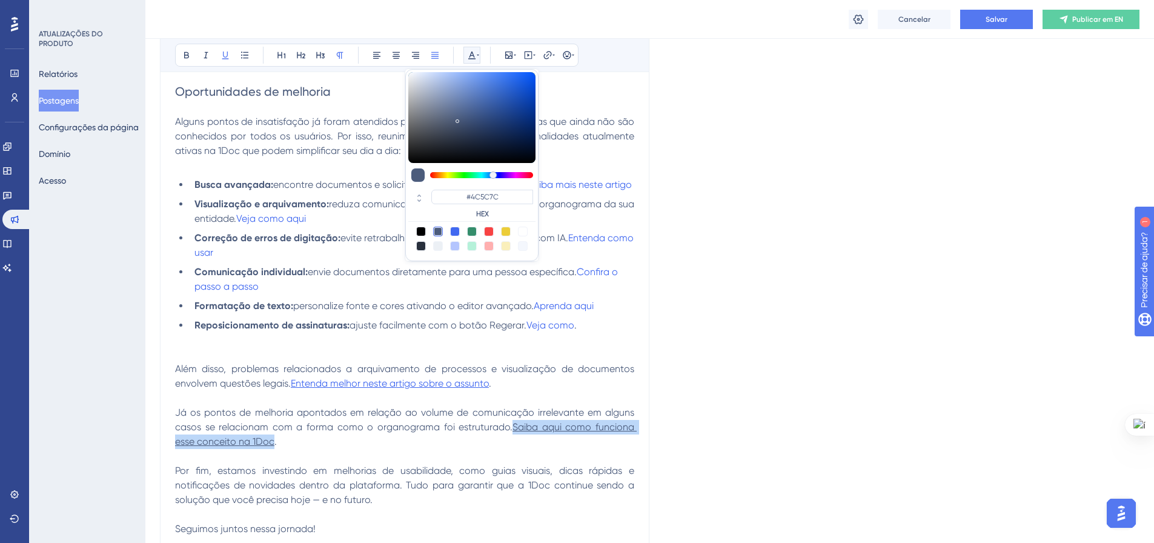 The image size is (1154, 543). What do you see at coordinates (234, 184) in the screenshot?
I see `strong: Busca avançada:` at bounding box center [234, 184].